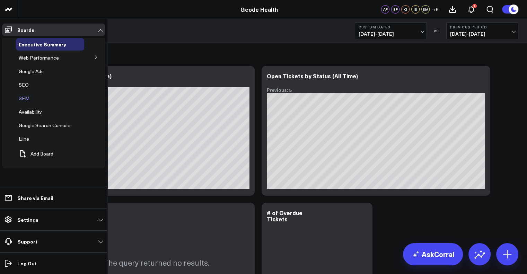  Describe the element at coordinates (24, 139) in the screenshot. I see `span: Liine` at that location.